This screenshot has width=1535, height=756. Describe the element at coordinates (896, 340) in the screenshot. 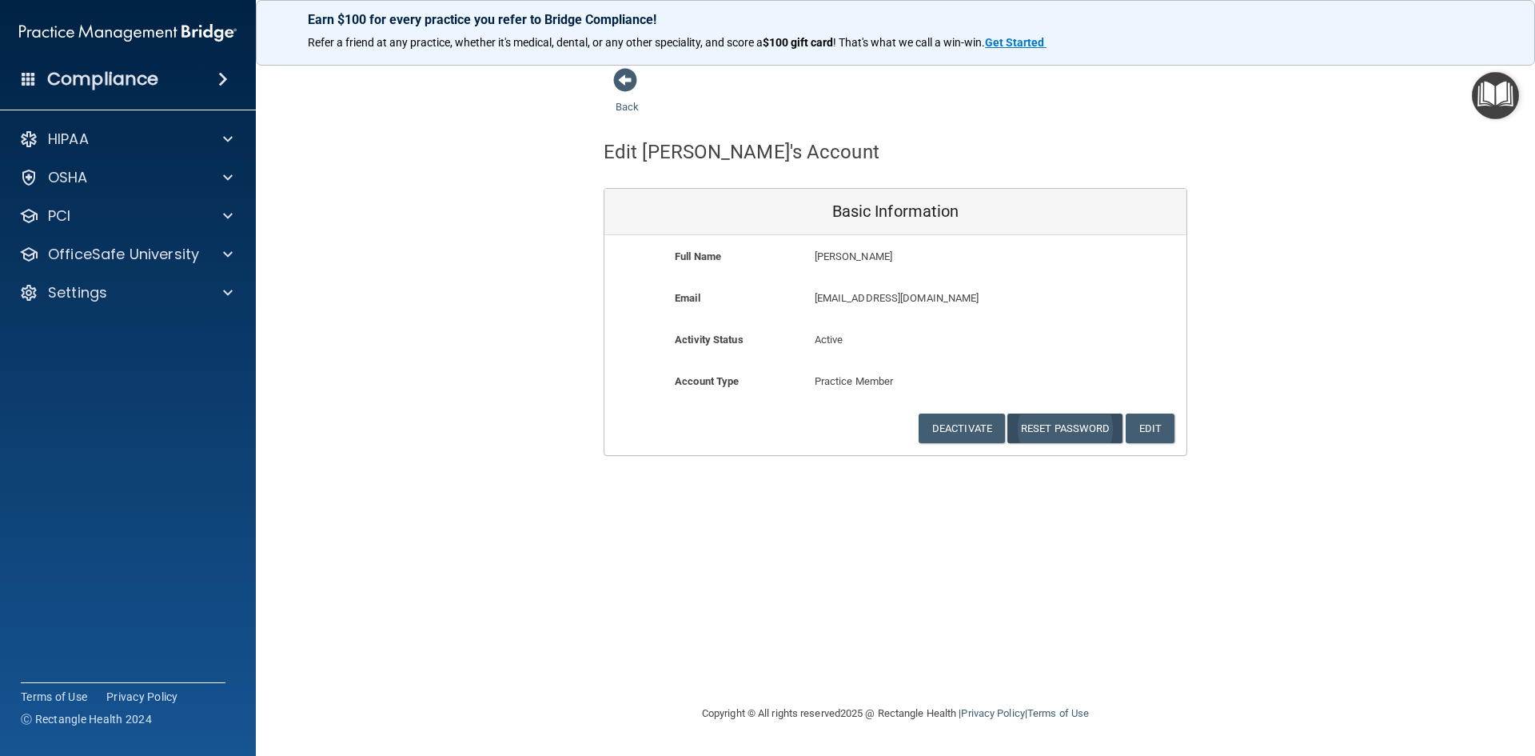

I see `p: Active` at that location.